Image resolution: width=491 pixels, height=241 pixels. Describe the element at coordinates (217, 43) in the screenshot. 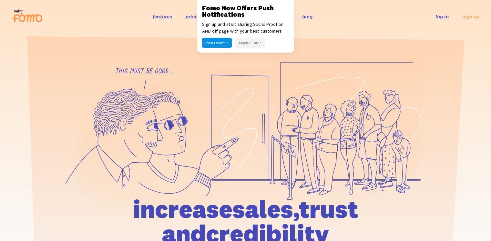

I see `button: Yes! I want it` at that location.